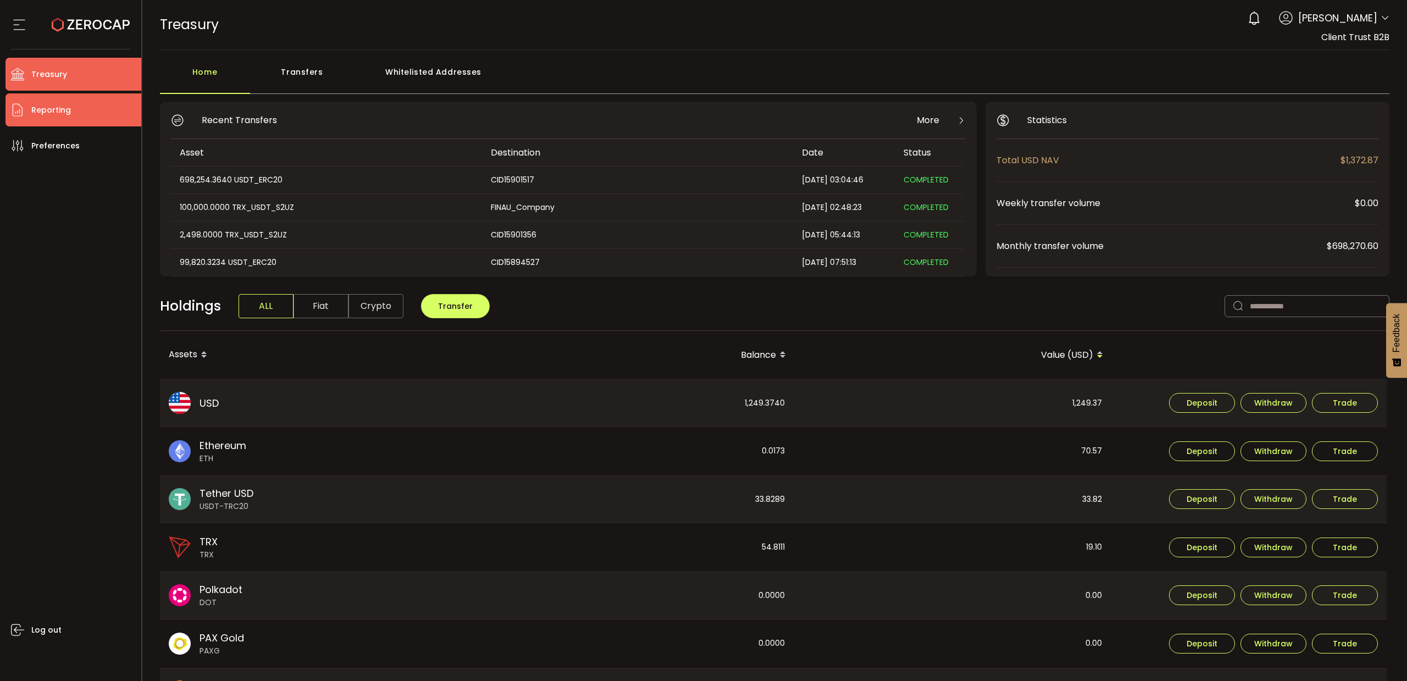 This screenshot has width=1407, height=681. I want to click on span: Crypto, so click(376, 306).